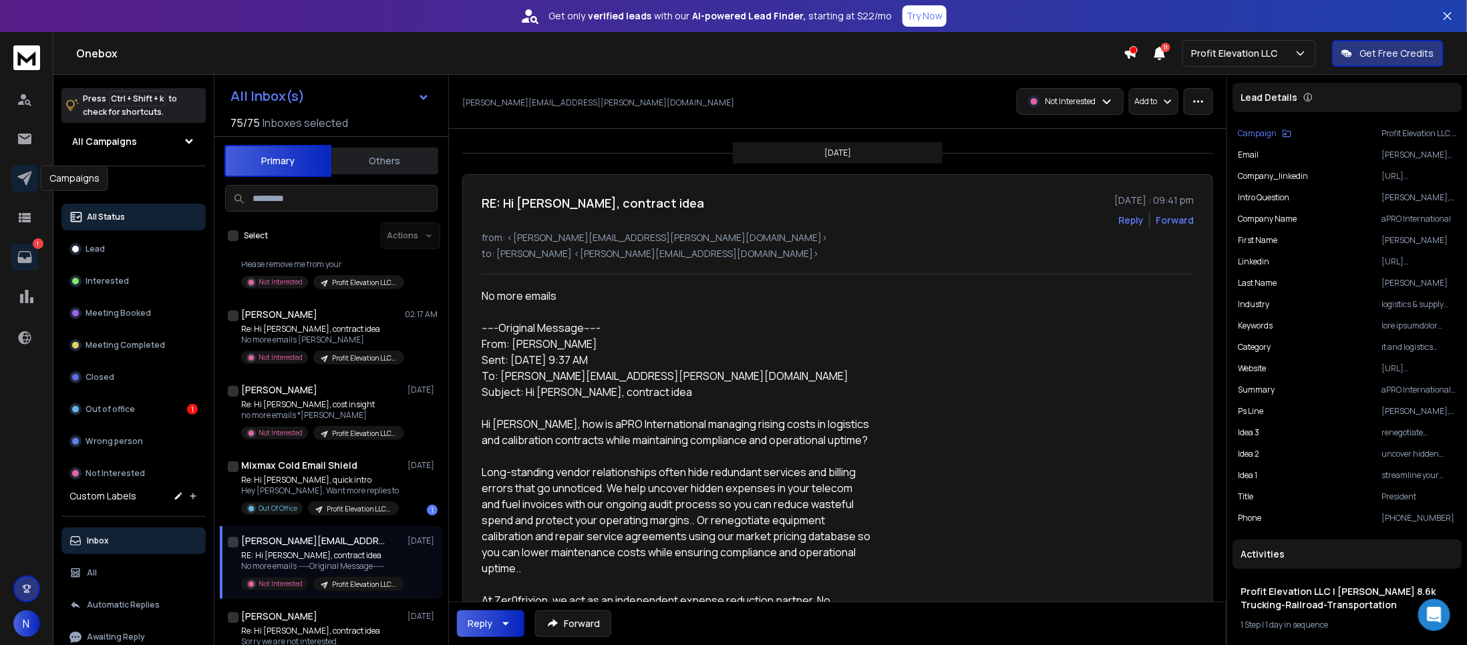  Describe the element at coordinates (98, 541) in the screenshot. I see `p: Inbox` at that location.